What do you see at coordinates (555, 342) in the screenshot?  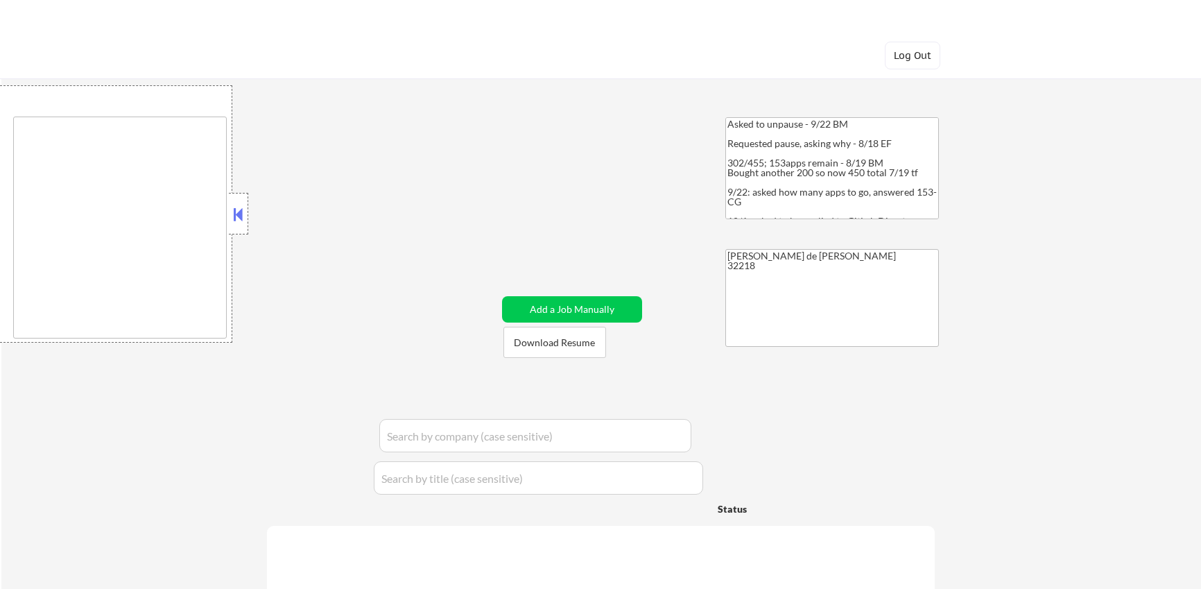 I see `button: Download Resume` at bounding box center [555, 342].